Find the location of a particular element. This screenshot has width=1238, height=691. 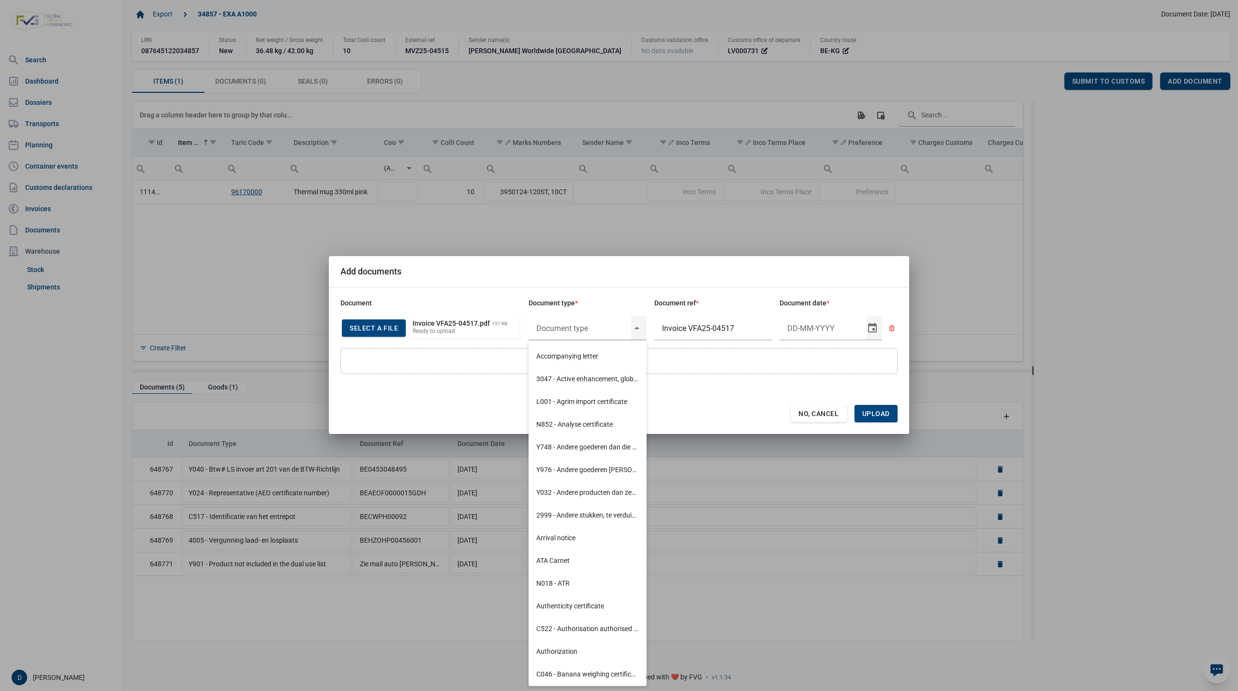

div: Y032 - Andere producten dan zeehondenproducten zoals bedo is located at coordinates (587, 492).